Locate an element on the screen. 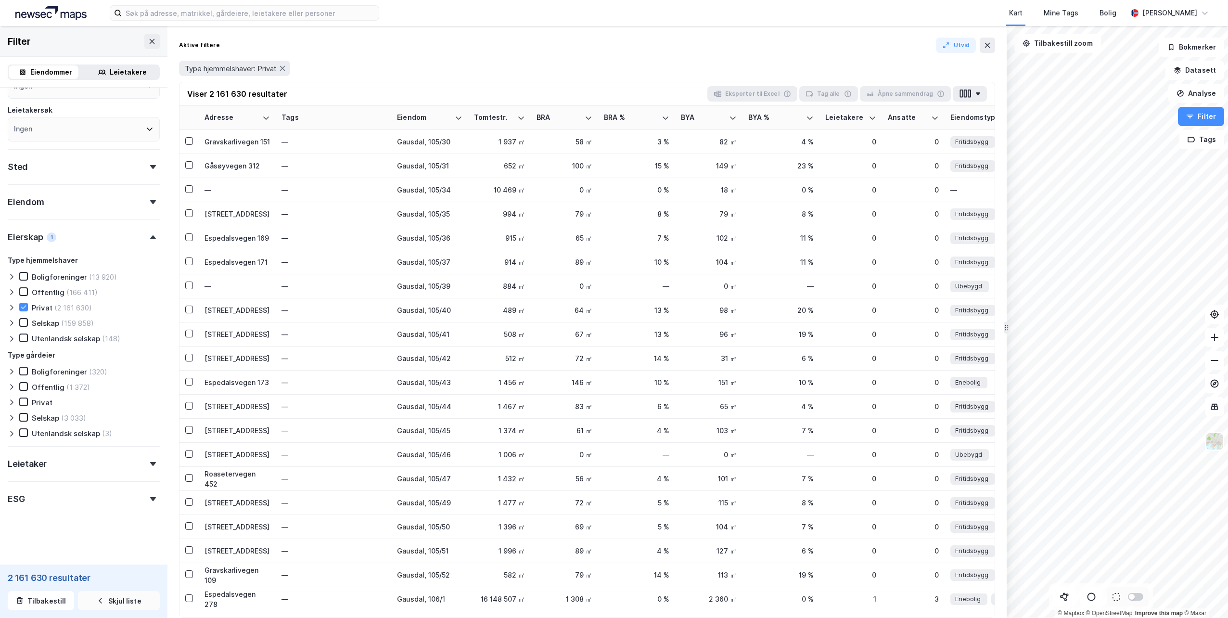 This screenshot has height=618, width=1228. div: Gausdal, 105/47 is located at coordinates (430, 478).